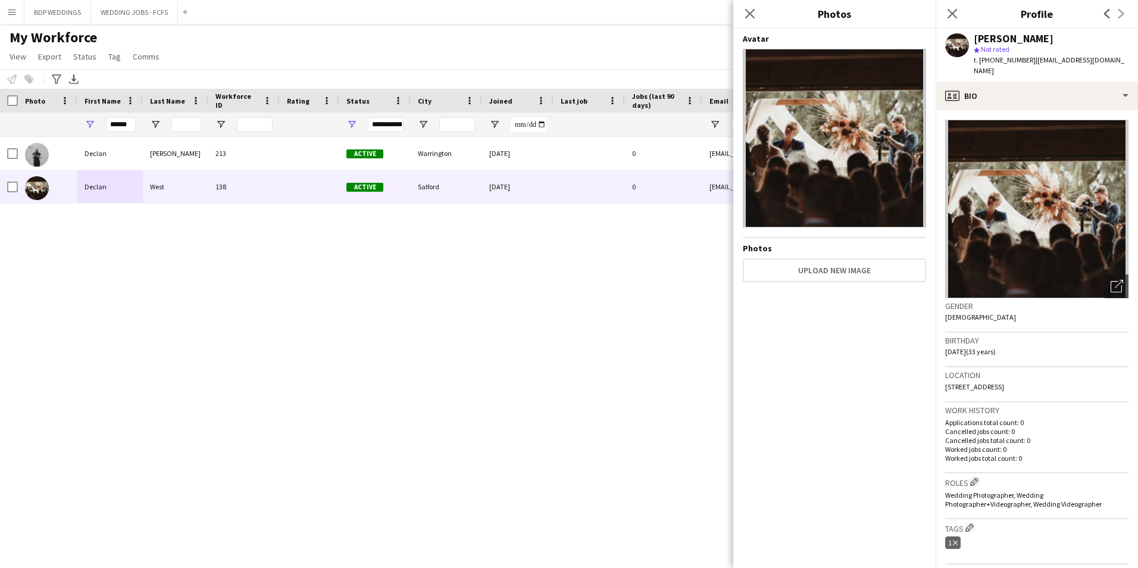 The width and height of the screenshot is (1138, 568). I want to click on a: Tag, so click(114, 57).